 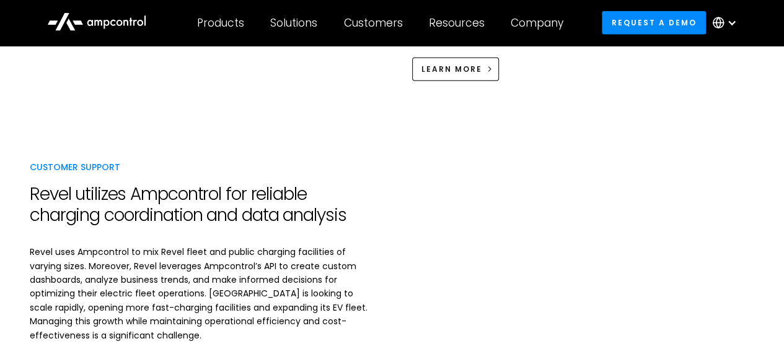 What do you see at coordinates (452, 69) in the screenshot?
I see `div: learn more` at bounding box center [452, 69].